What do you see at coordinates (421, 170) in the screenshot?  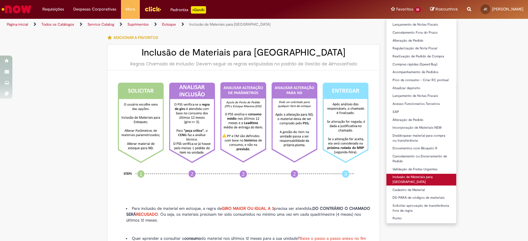 I see `a: Validação de Fretes Urgentes` at bounding box center [421, 170].